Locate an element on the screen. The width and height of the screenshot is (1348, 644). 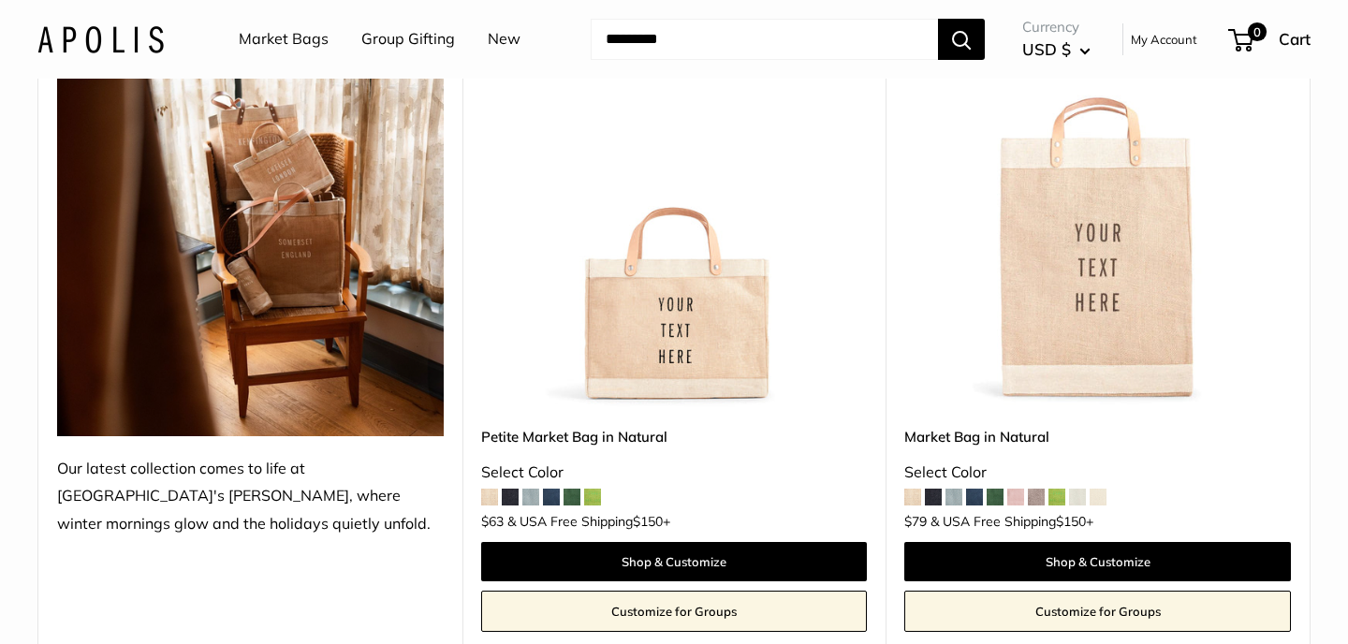
img: Petite Market Bag in Natural is located at coordinates (674, 213).